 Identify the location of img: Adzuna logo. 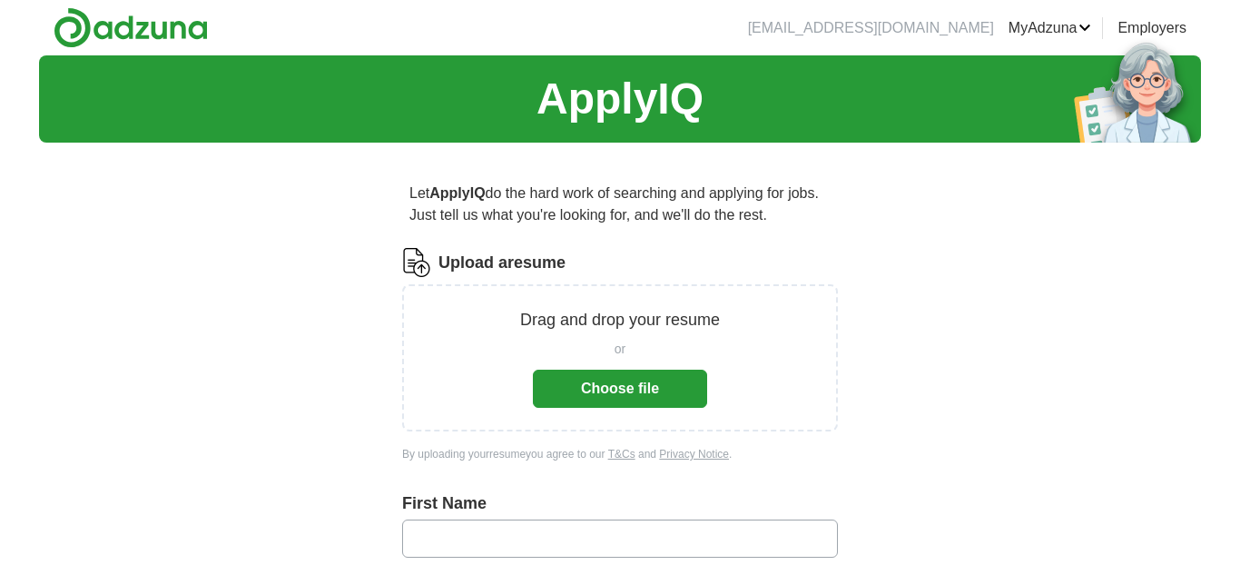
(131, 27).